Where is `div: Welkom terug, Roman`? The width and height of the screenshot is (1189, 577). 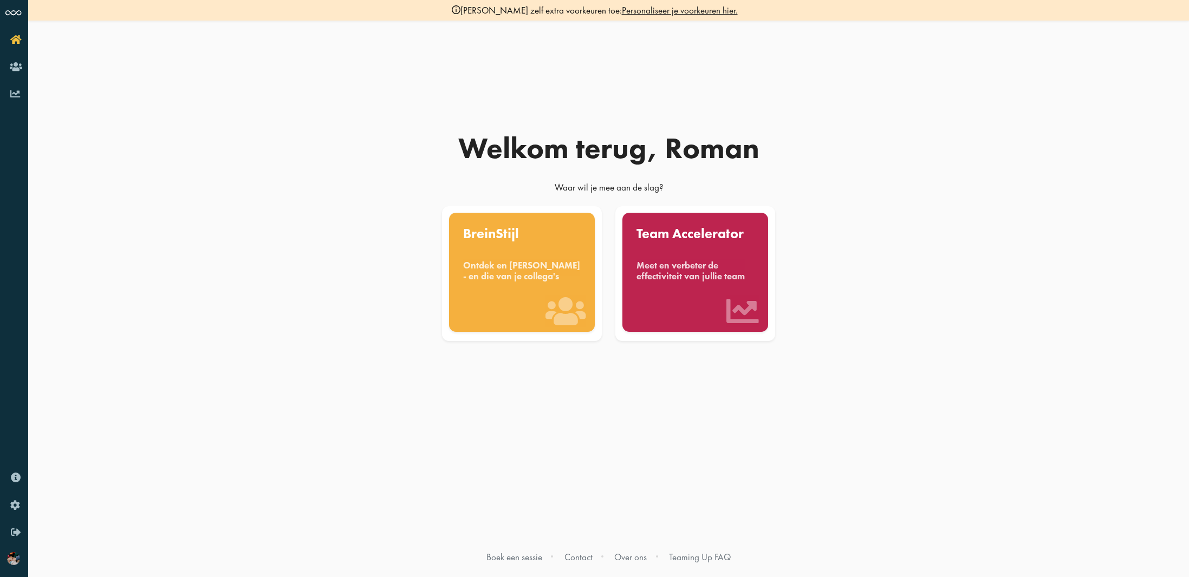
div: Welkom terug, Roman is located at coordinates (609, 148).